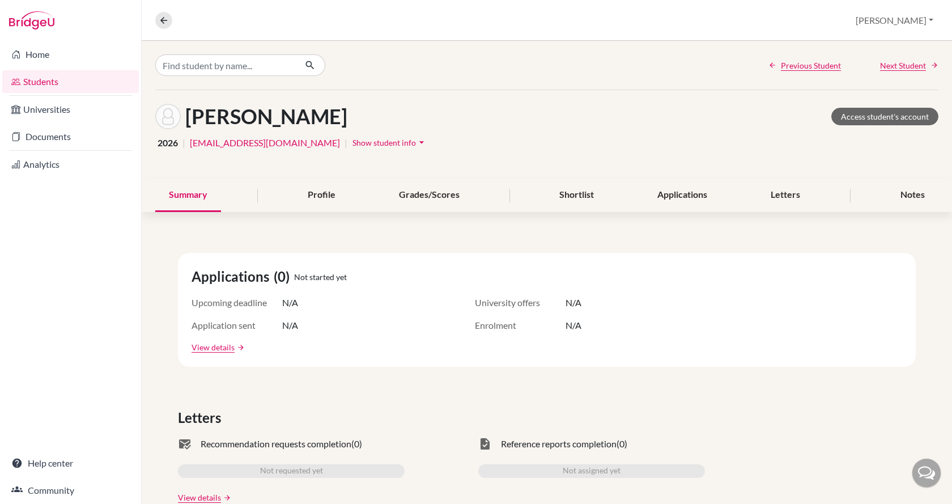  Describe the element at coordinates (70, 109) in the screenshot. I see `a: Universities` at that location.